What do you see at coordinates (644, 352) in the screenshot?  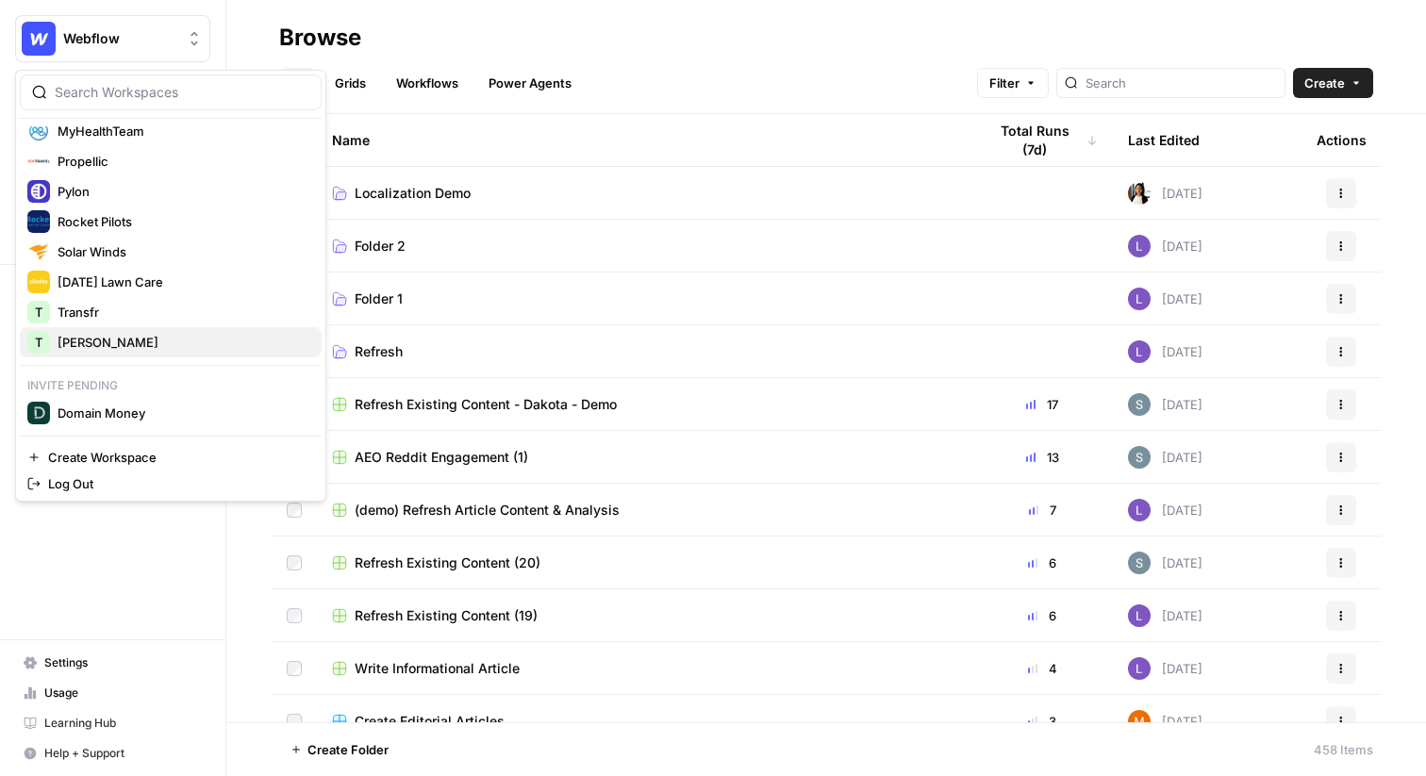 I see `a: Refresh` at bounding box center [644, 352].